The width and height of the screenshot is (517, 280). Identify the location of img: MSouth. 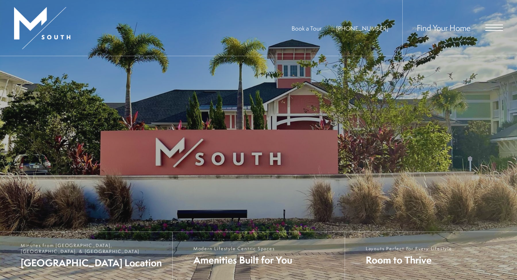
(42, 28).